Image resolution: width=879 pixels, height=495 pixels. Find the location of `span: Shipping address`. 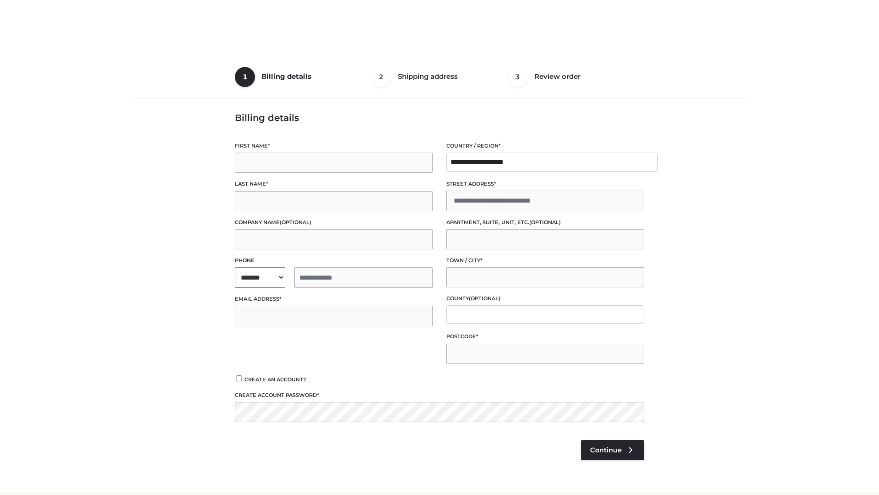

span: Shipping address is located at coordinates (428, 76).